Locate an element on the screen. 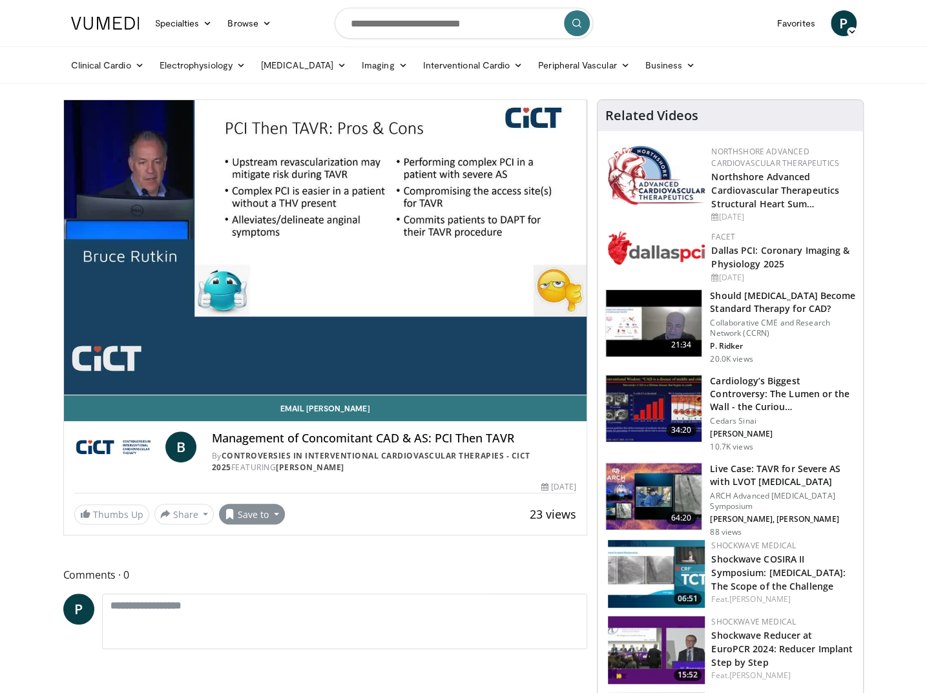 This screenshot has height=693, width=927. a: Imaging is located at coordinates (384, 65).